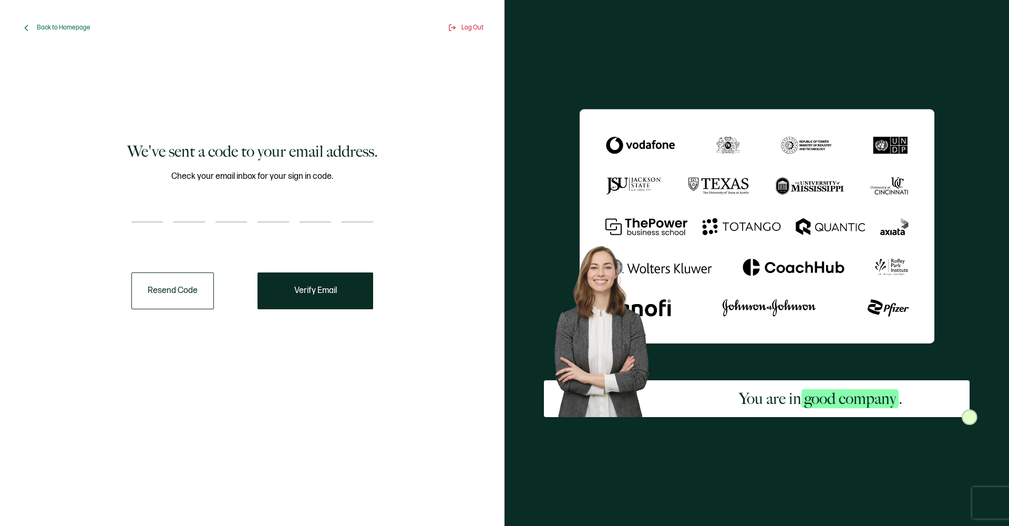 The height and width of the screenshot is (526, 1009). What do you see at coordinates (315, 291) in the screenshot?
I see `button: Verify Email` at bounding box center [315, 291].